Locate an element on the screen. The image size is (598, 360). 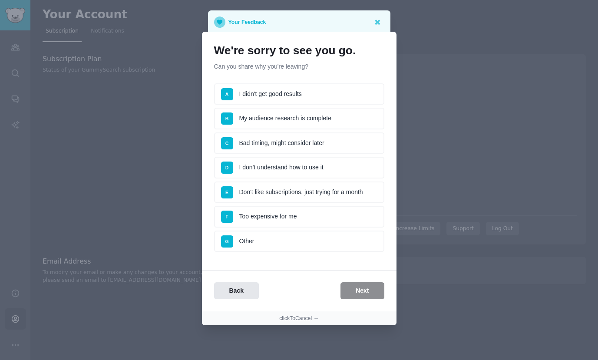
p: Your Feedback is located at coordinates (247, 22).